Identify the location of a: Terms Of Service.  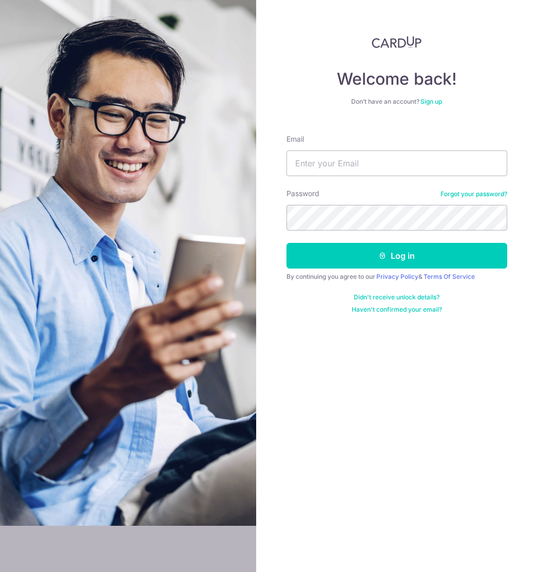
(449, 276).